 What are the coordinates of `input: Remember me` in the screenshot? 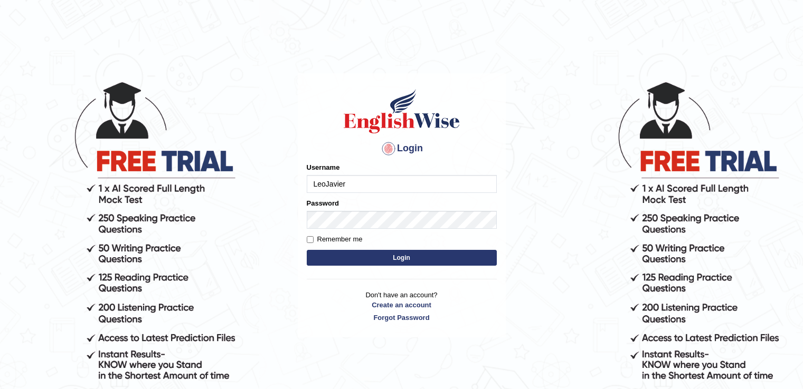 It's located at (310, 240).